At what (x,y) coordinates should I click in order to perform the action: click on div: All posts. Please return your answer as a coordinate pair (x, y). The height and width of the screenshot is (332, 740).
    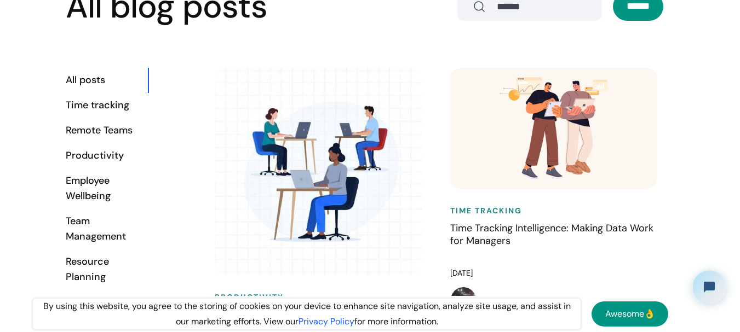
    Looking at the image, I should click on (107, 80).